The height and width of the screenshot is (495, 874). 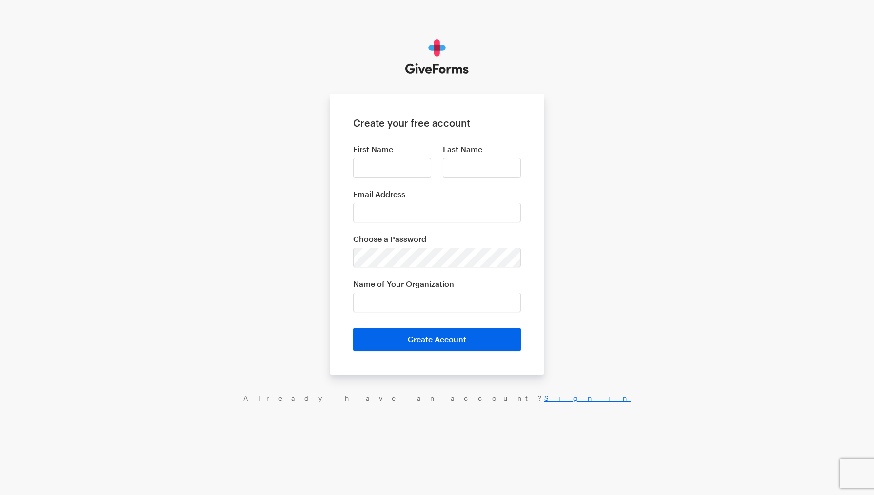 I want to click on label: Choose a Password, so click(x=437, y=239).